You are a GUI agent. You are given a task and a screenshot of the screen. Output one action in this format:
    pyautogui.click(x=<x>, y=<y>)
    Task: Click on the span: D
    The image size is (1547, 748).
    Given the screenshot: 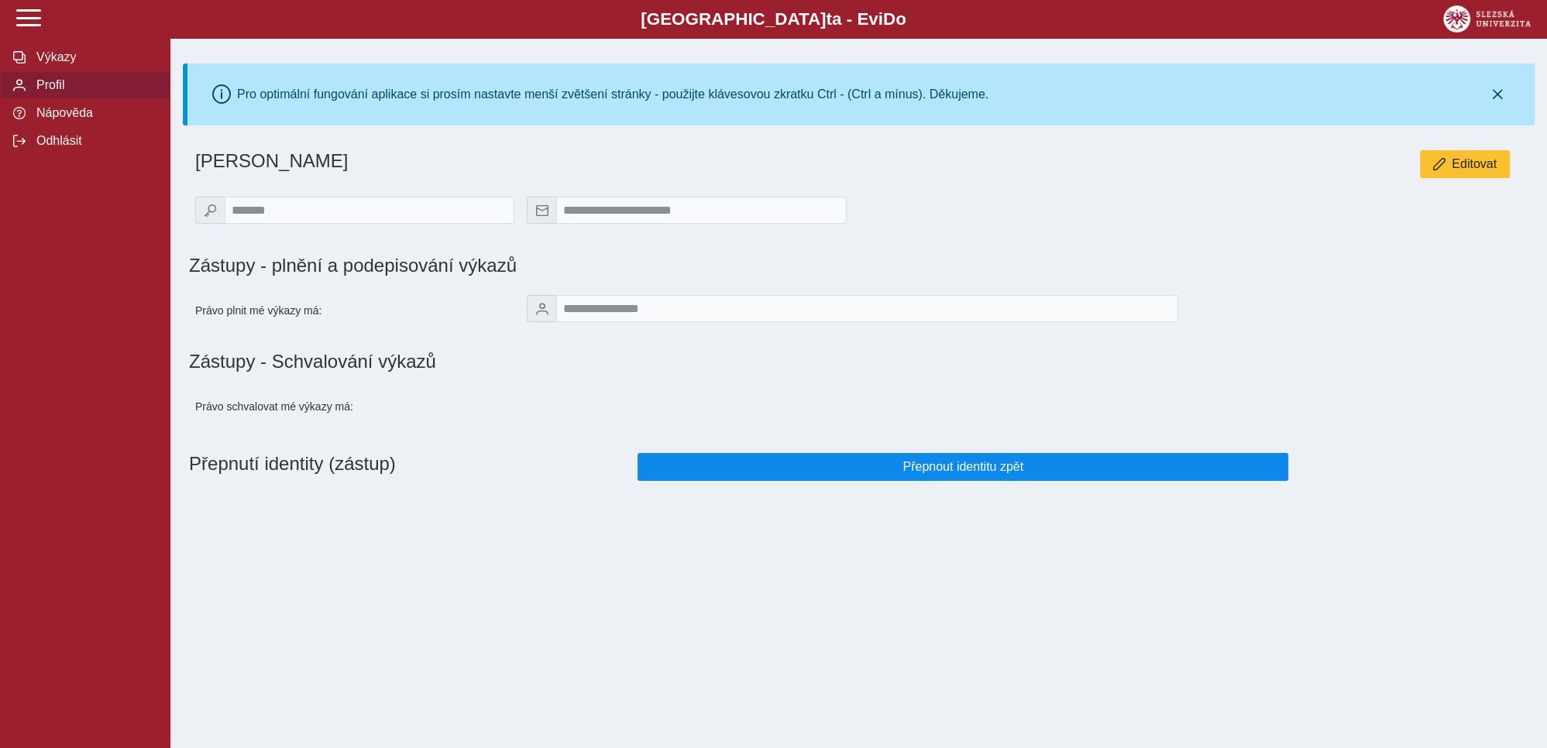 What is the action you would take?
    pyautogui.click(x=889, y=19)
    